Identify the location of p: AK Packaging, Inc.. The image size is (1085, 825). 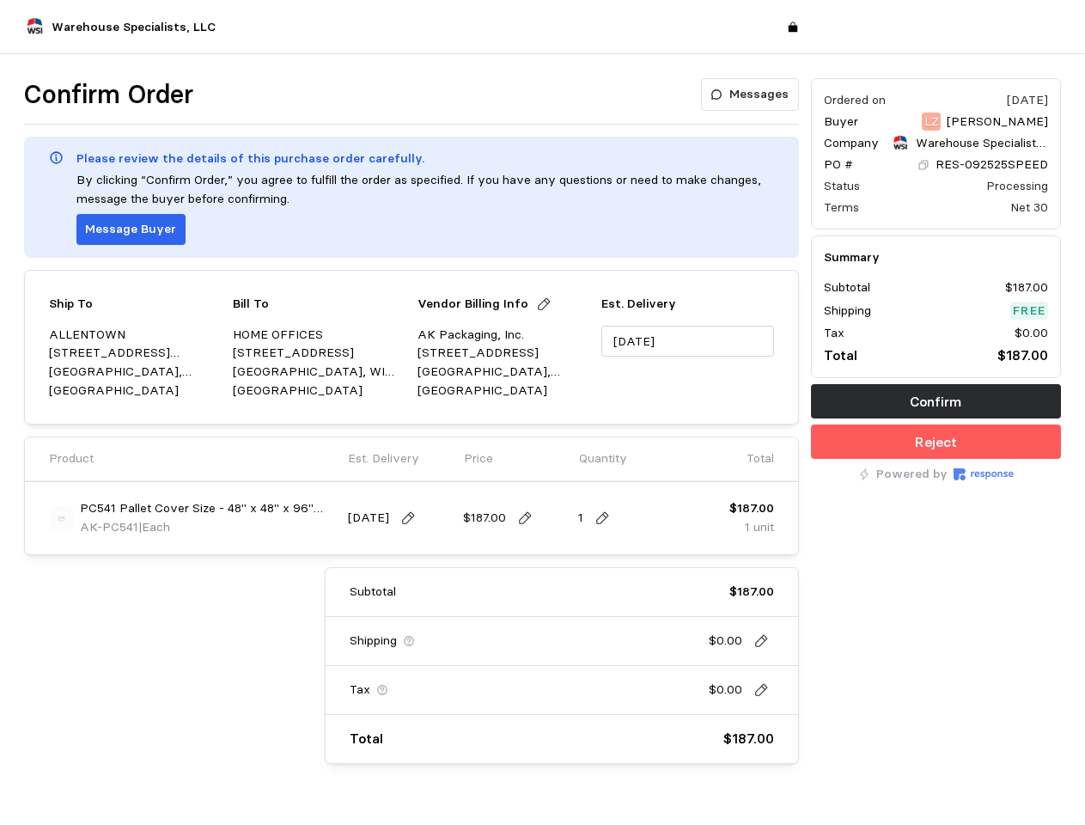
(504, 335).